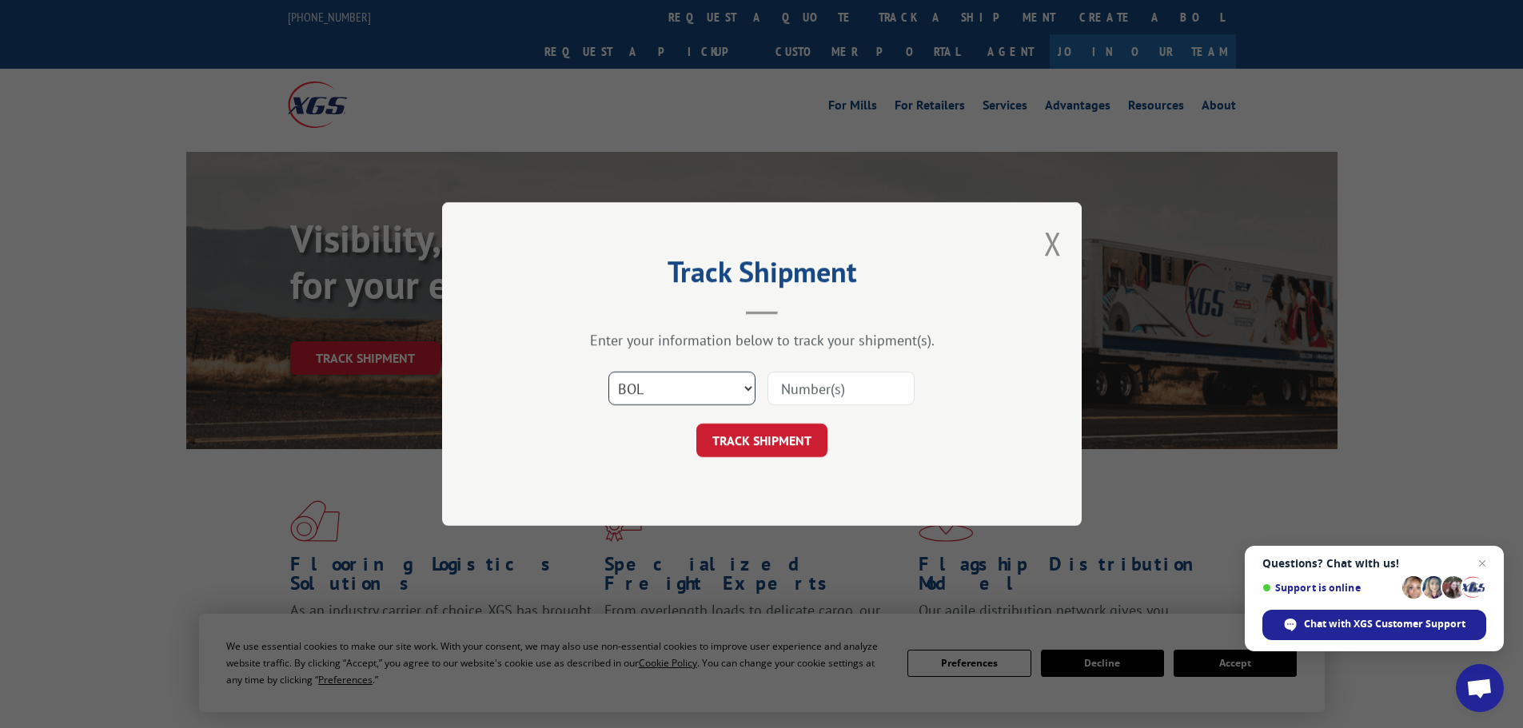  I want to click on span: Close chat, so click(1482, 564).